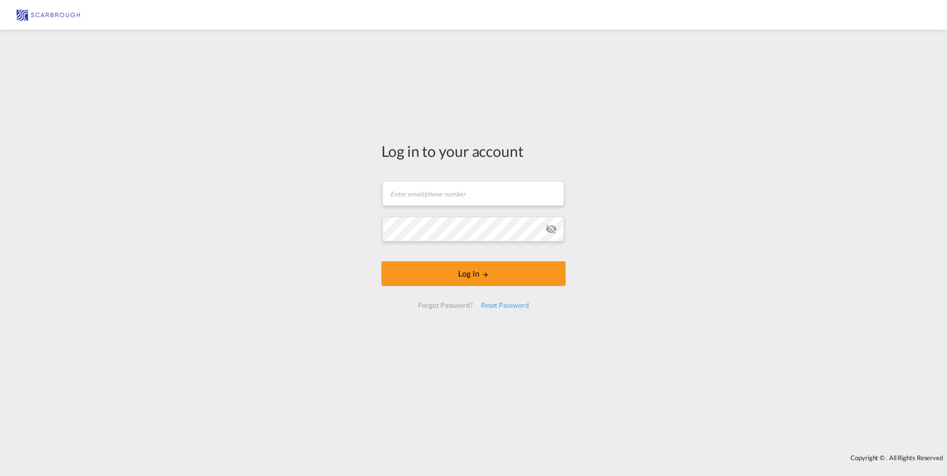  Describe the element at coordinates (473, 194) in the screenshot. I see `input: Enter email/phone number` at that location.